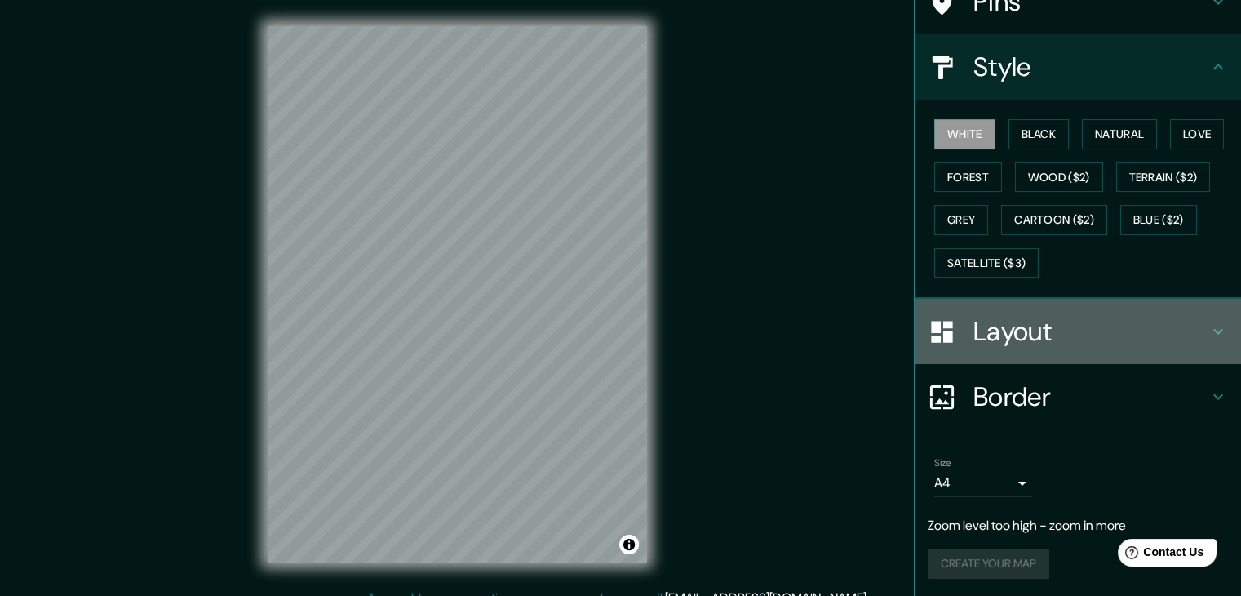 This screenshot has width=1241, height=596. I want to click on button: Wood ($2), so click(1059, 177).